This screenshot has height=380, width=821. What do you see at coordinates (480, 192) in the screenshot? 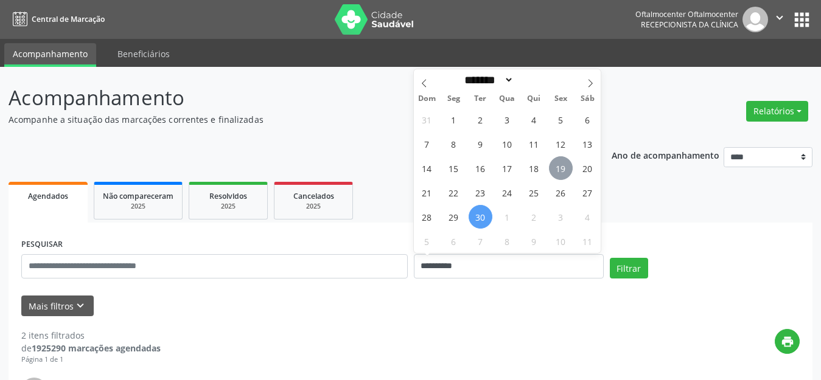
I see `span: Setembro 23, 2025` at bounding box center [480, 192].